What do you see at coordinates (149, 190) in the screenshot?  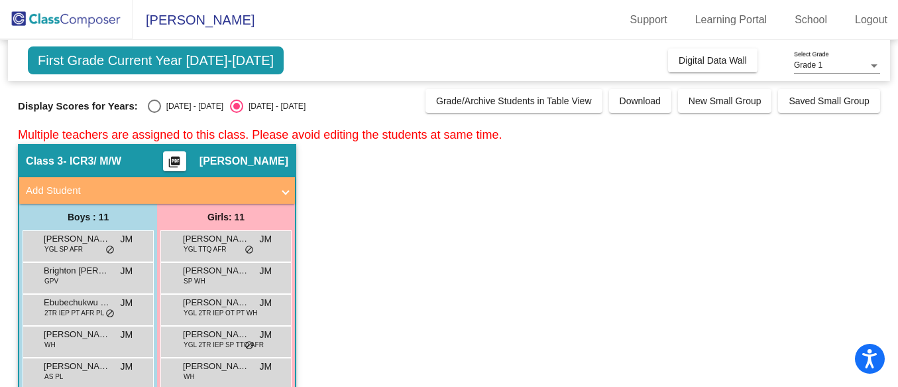 I see `mat-panel-title: Add Student` at bounding box center [149, 190].